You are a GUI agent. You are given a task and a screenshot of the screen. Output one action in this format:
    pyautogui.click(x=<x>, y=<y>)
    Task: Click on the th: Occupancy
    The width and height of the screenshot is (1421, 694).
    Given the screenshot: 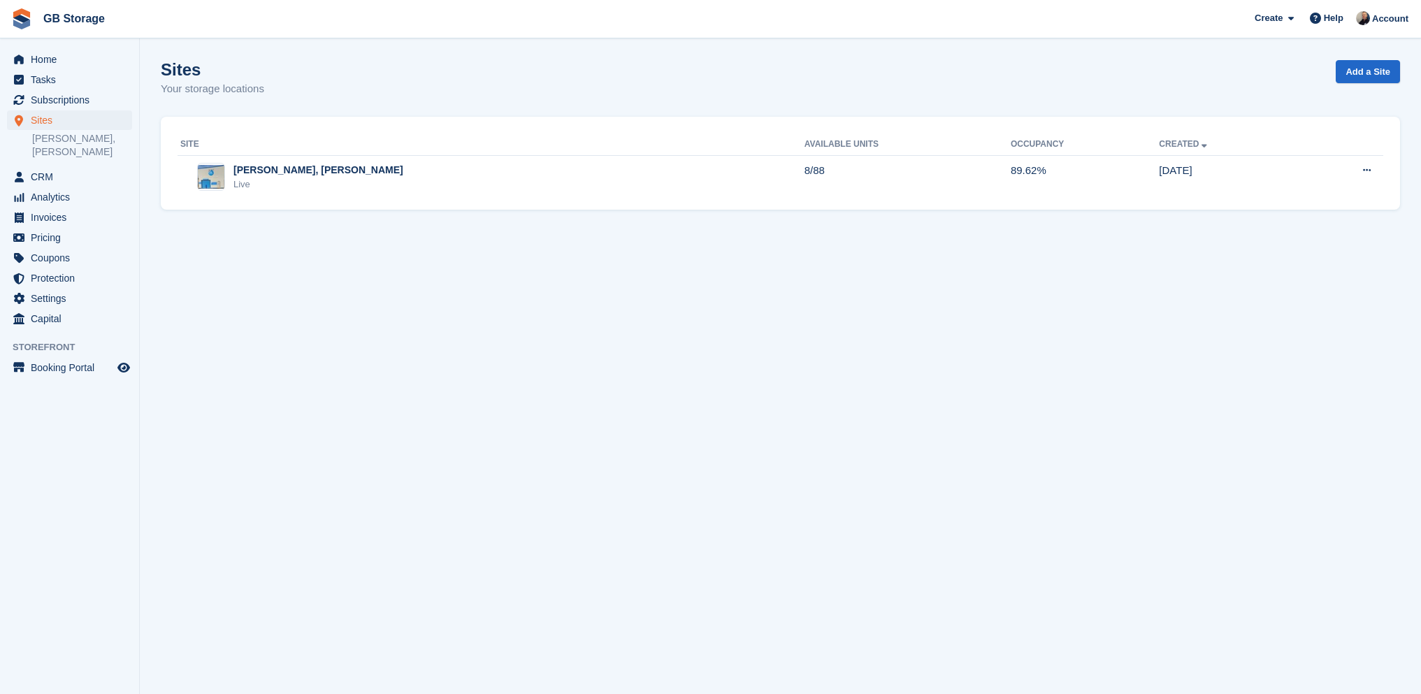 What is the action you would take?
    pyautogui.click(x=1085, y=145)
    